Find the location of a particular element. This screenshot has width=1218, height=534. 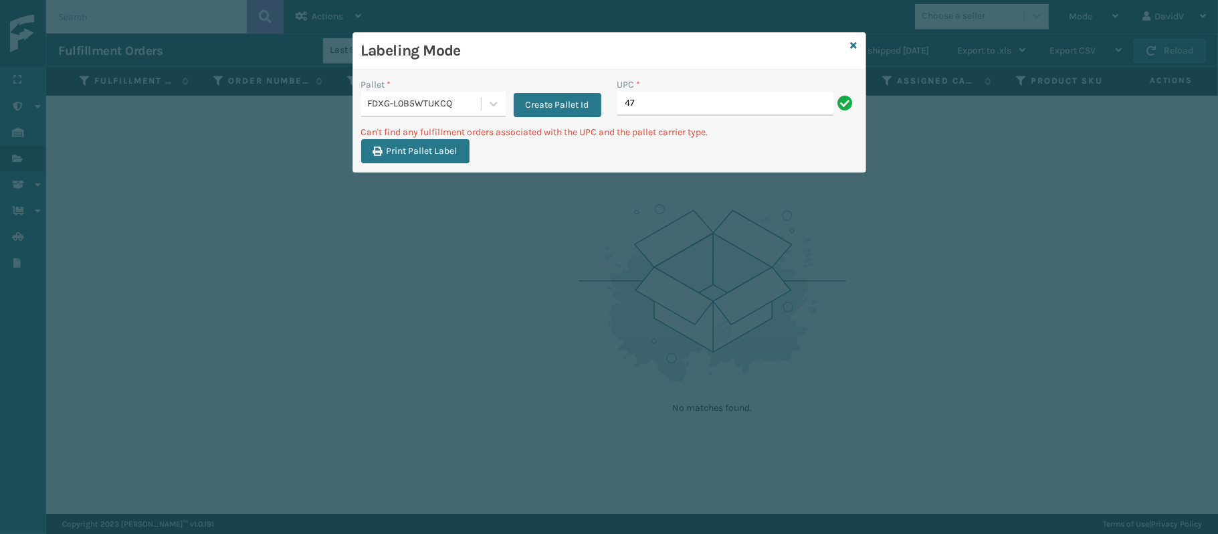

div: FDXG-L0B5WTUKCQ is located at coordinates (425, 104).